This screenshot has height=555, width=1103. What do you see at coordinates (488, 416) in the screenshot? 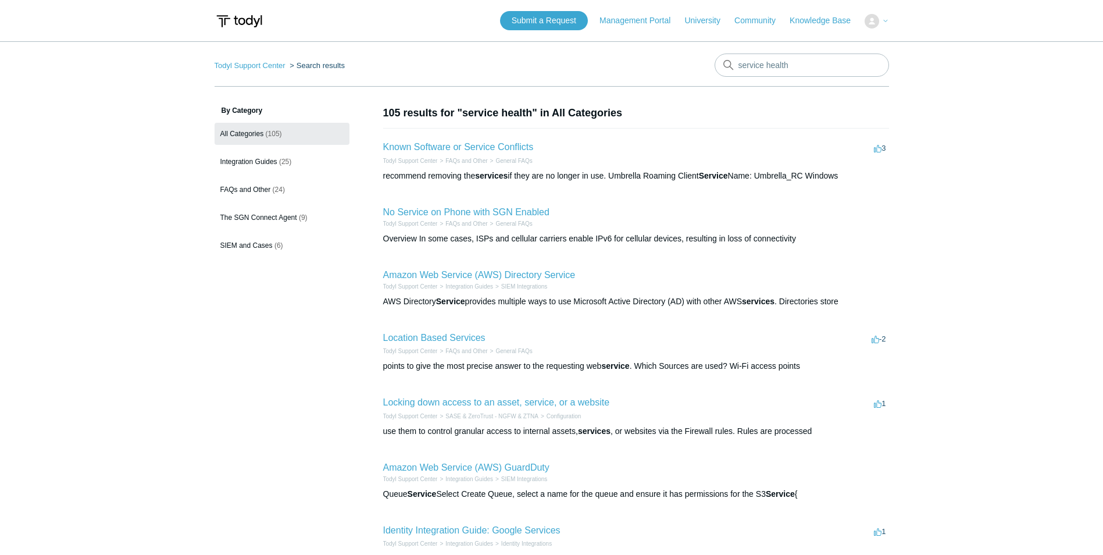
I see `li: SASE & ZeroTrust - NGFW & ZTNA` at bounding box center [488, 416].